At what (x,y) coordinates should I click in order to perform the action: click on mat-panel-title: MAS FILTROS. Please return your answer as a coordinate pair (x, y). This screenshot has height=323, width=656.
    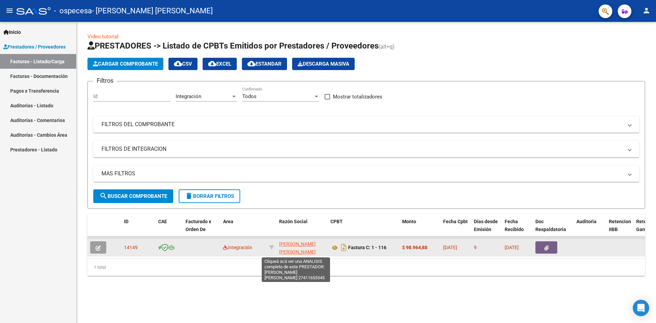
    Looking at the image, I should click on (362, 174).